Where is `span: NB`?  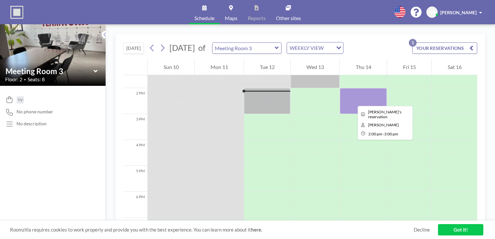 span: NB is located at coordinates (432, 12).